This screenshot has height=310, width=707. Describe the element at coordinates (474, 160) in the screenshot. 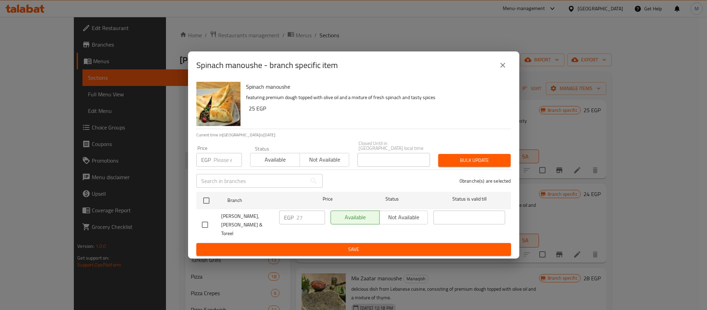

I see `button: Bulk update` at that location.